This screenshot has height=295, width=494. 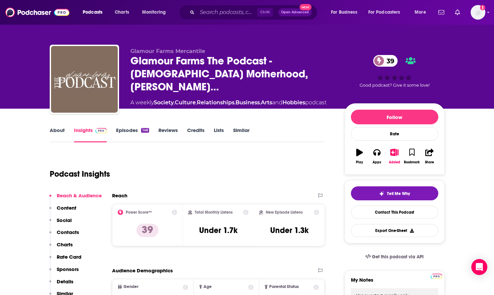 What do you see at coordinates (420, 12) in the screenshot?
I see `span: More` at bounding box center [420, 12].